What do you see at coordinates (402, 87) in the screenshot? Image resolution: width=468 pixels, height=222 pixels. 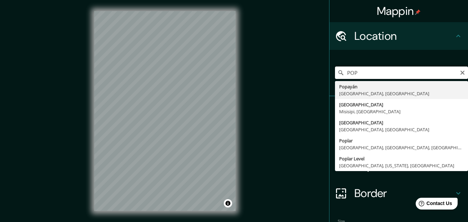 I see `div: Popayán` at bounding box center [402, 87].